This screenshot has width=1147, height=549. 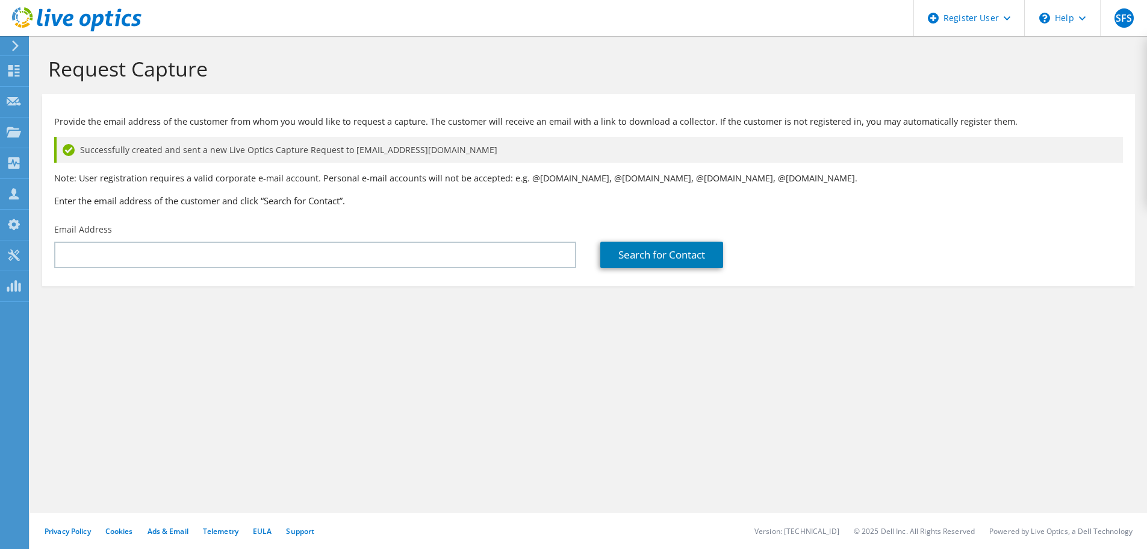 I want to click on h1: Request Capture, so click(x=585, y=69).